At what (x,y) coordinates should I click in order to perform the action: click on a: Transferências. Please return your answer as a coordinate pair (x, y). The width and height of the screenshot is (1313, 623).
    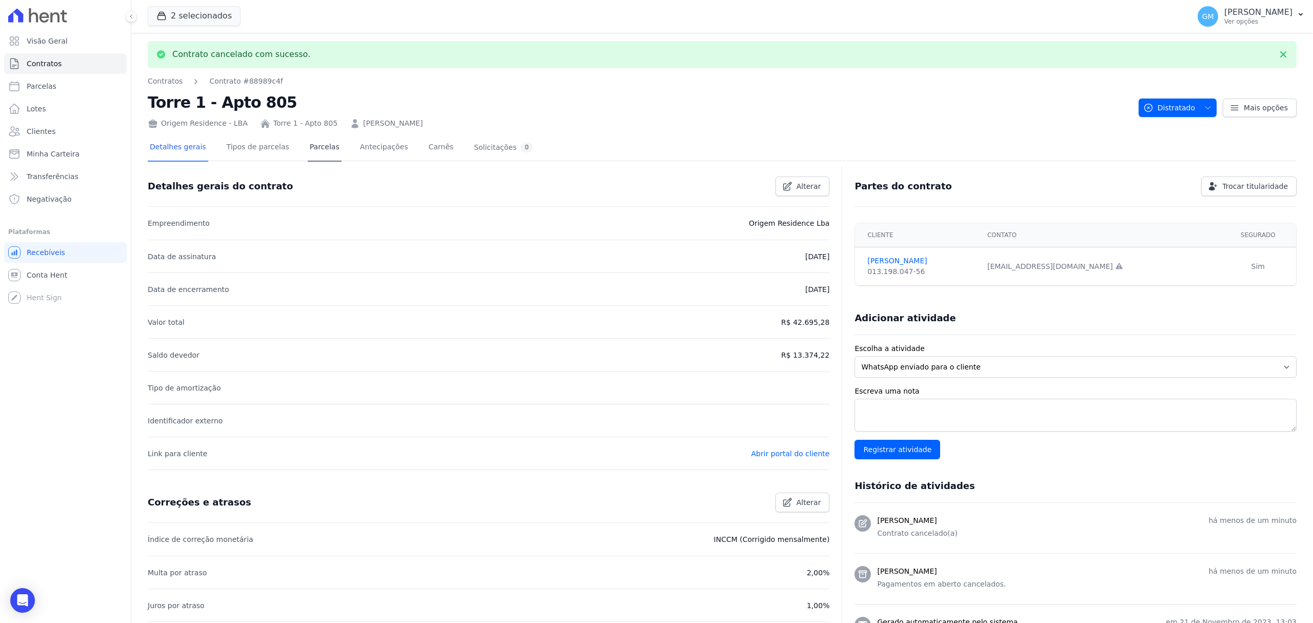
    Looking at the image, I should click on (65, 176).